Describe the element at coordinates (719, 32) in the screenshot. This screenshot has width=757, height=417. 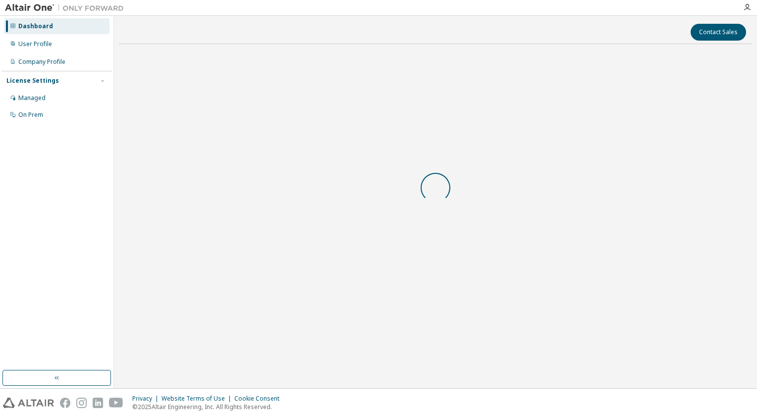
I see `button: Contact Sales` at that location.